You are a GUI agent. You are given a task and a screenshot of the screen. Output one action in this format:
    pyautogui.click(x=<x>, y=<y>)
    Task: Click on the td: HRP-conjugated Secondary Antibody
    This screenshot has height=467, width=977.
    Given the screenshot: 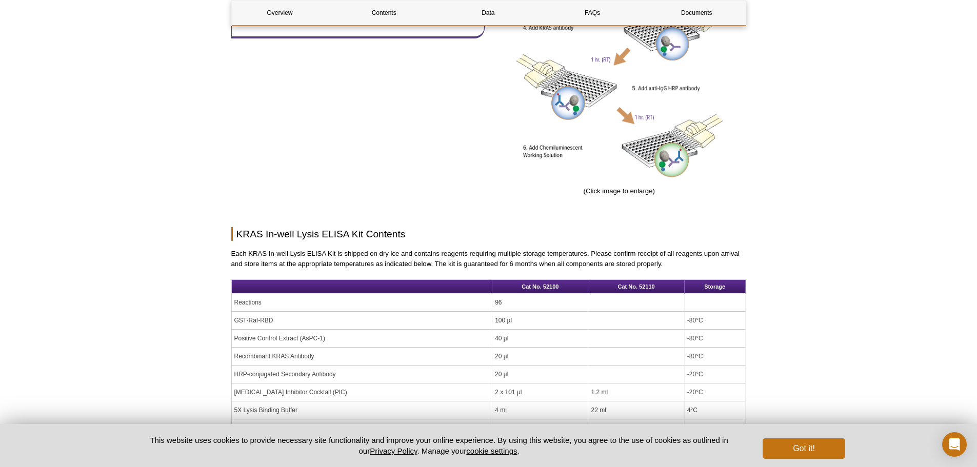 What is the action you would take?
    pyautogui.click(x=362, y=374)
    